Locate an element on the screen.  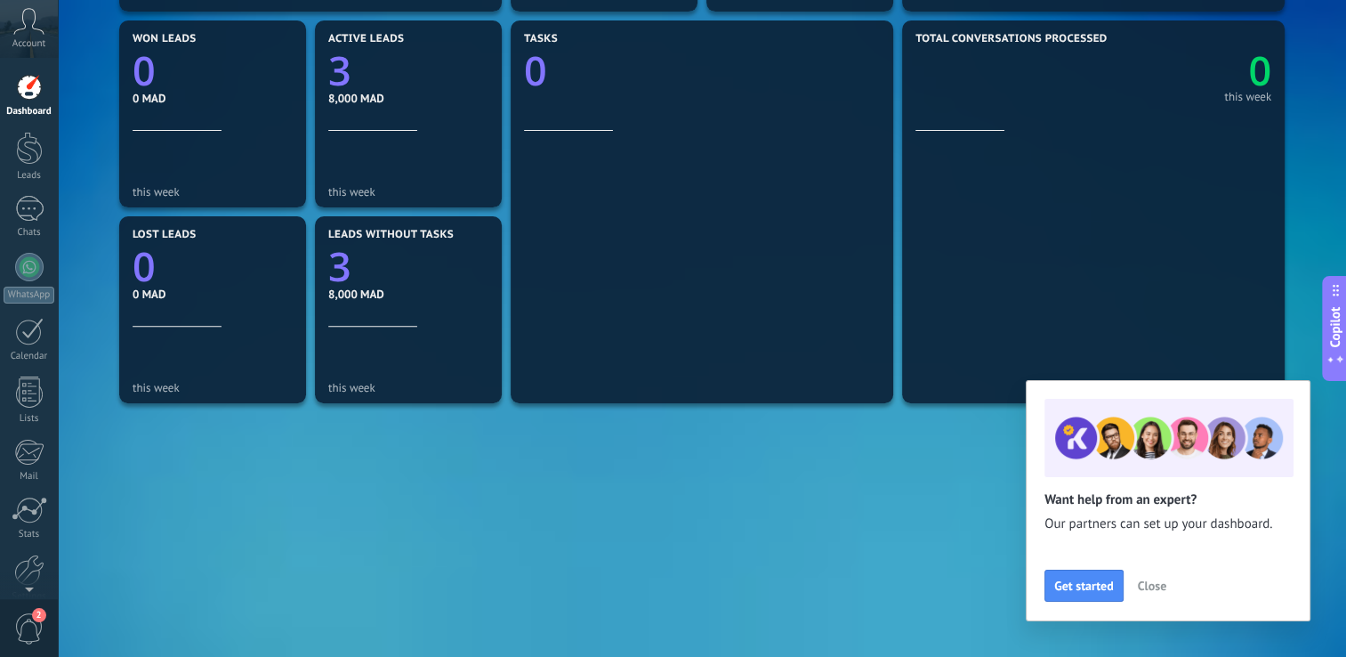
span: Won leads is located at coordinates (164, 39).